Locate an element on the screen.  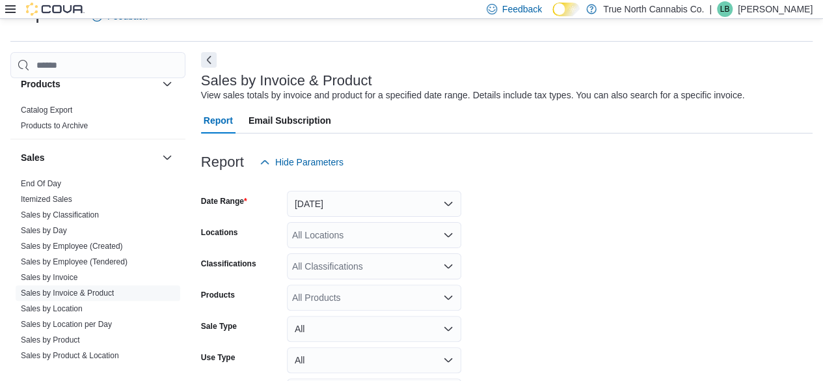
img: Cova is located at coordinates (55, 9).